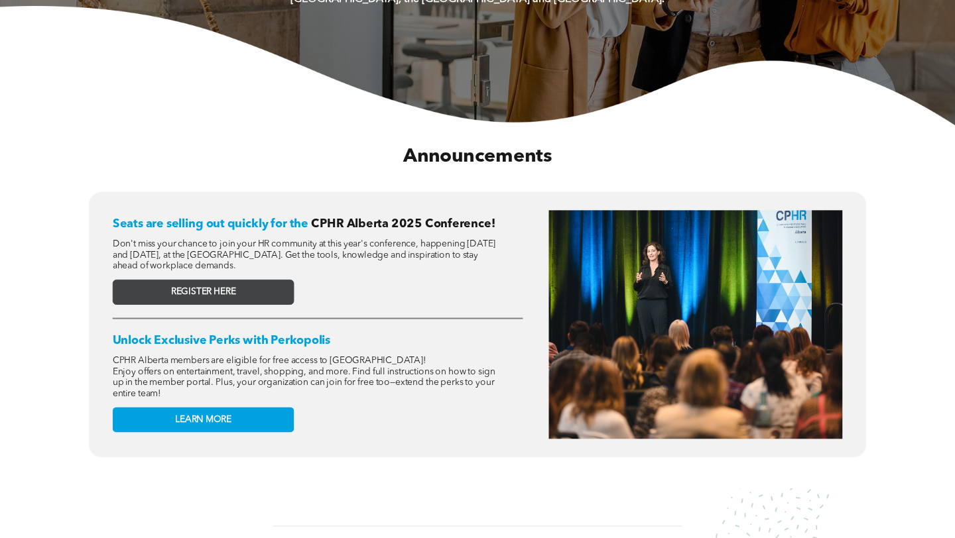  What do you see at coordinates (204, 292) in the screenshot?
I see `span: REGISTER HERE` at bounding box center [204, 292].